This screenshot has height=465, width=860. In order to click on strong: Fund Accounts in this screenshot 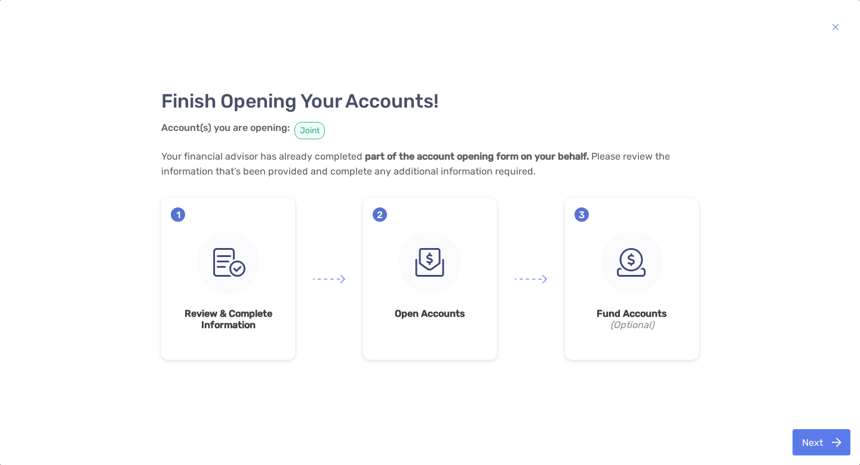, I will do `click(632, 313)`.